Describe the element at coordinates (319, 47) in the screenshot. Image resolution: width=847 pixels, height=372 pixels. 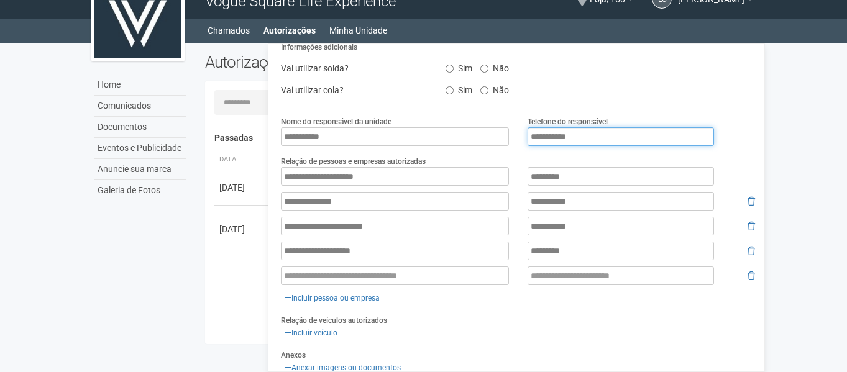
I see `label: Informações adicionais` at that location.